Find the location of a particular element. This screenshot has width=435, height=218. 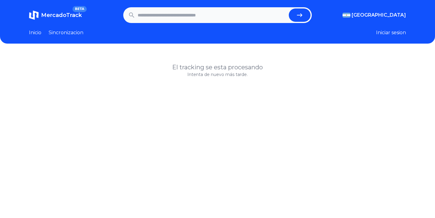

span: MercadoTrack is located at coordinates (61, 15).